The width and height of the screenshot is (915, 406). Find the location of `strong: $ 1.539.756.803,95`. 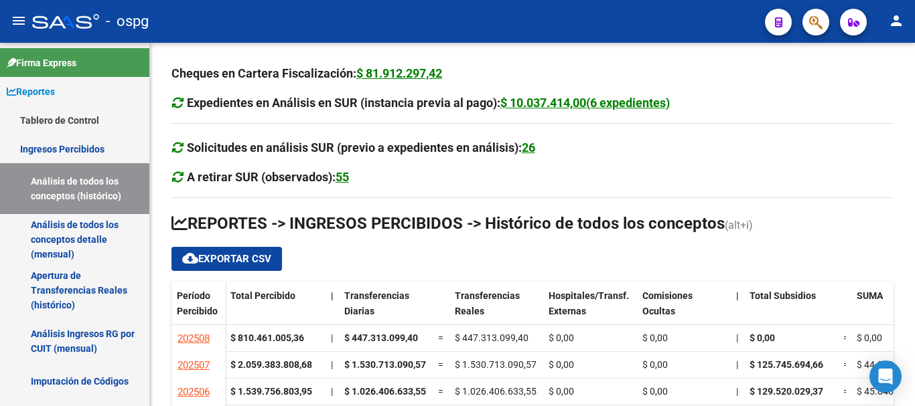

strong: $ 1.539.756.803,95 is located at coordinates (271, 392).